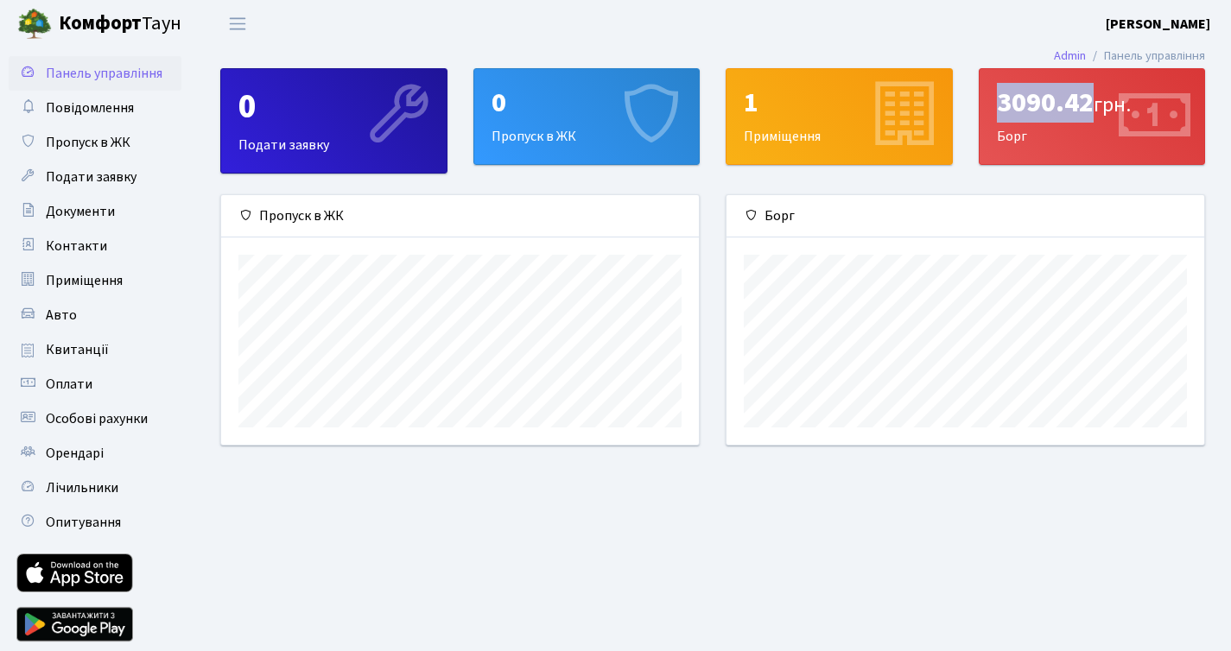  What do you see at coordinates (91, 177) in the screenshot?
I see `span: Подати заявку` at bounding box center [91, 177].